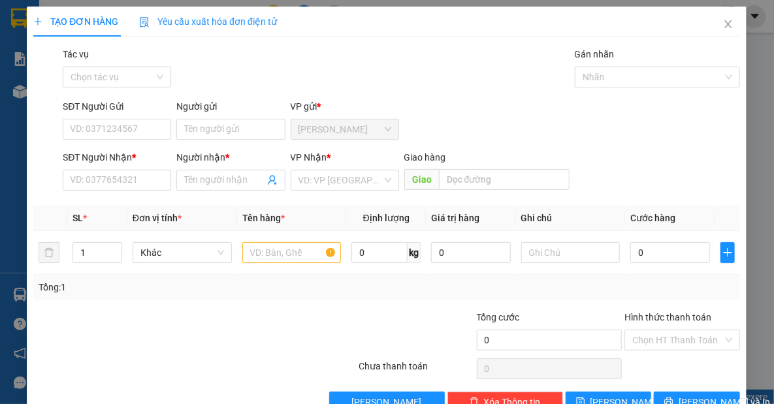  I want to click on label: Tác vụ, so click(76, 54).